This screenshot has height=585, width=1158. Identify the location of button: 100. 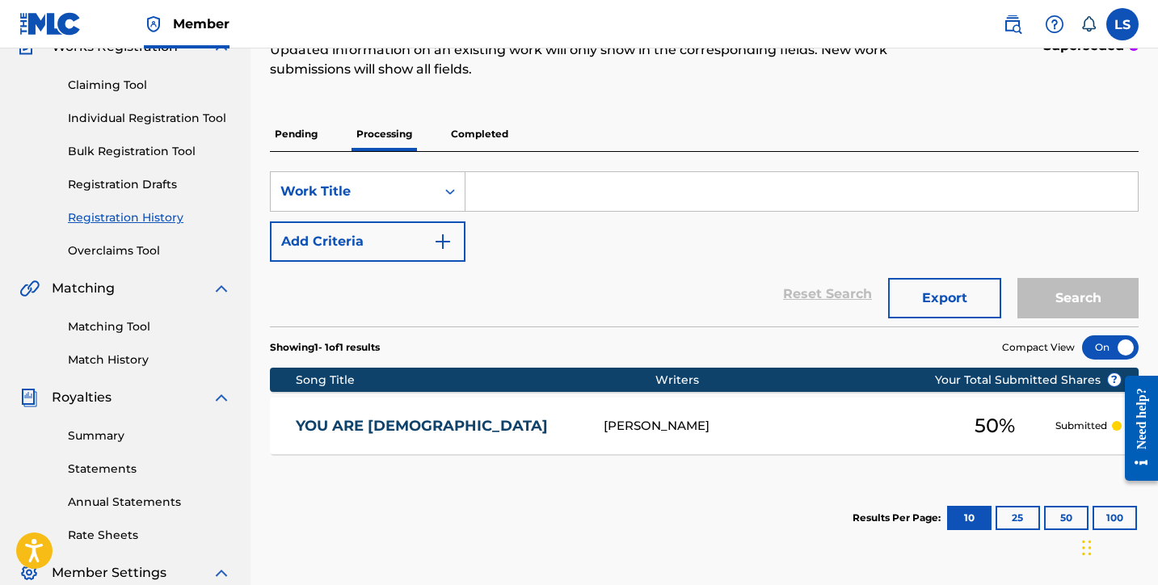
(1115, 518).